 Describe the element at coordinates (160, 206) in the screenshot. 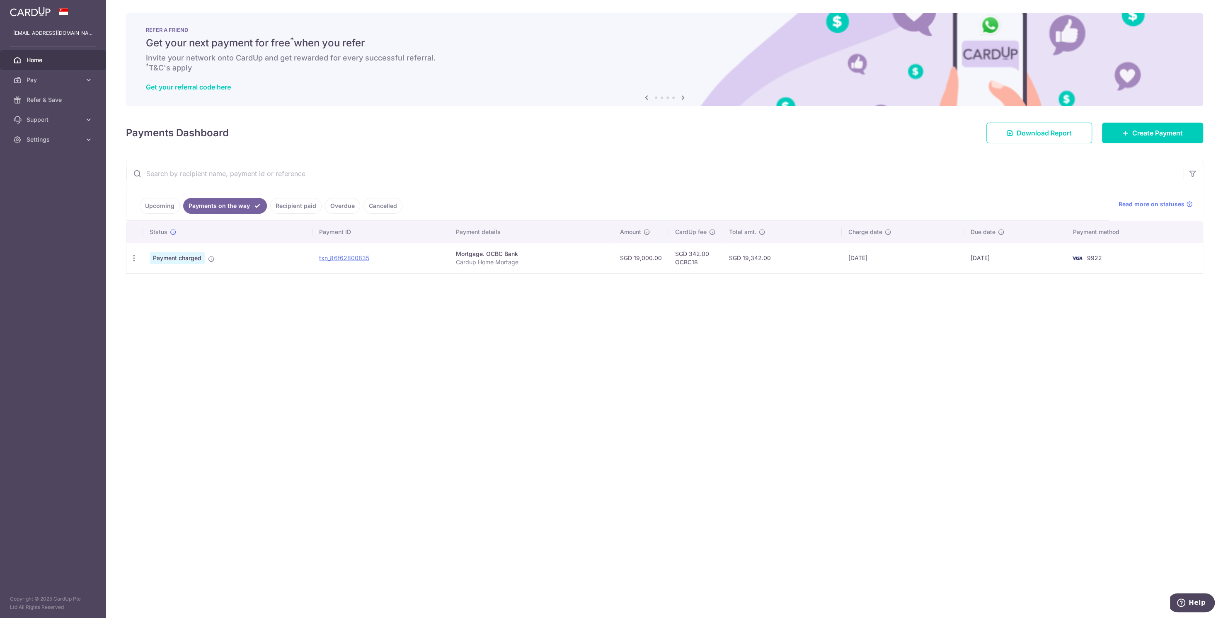

I see `a: Upcoming` at that location.